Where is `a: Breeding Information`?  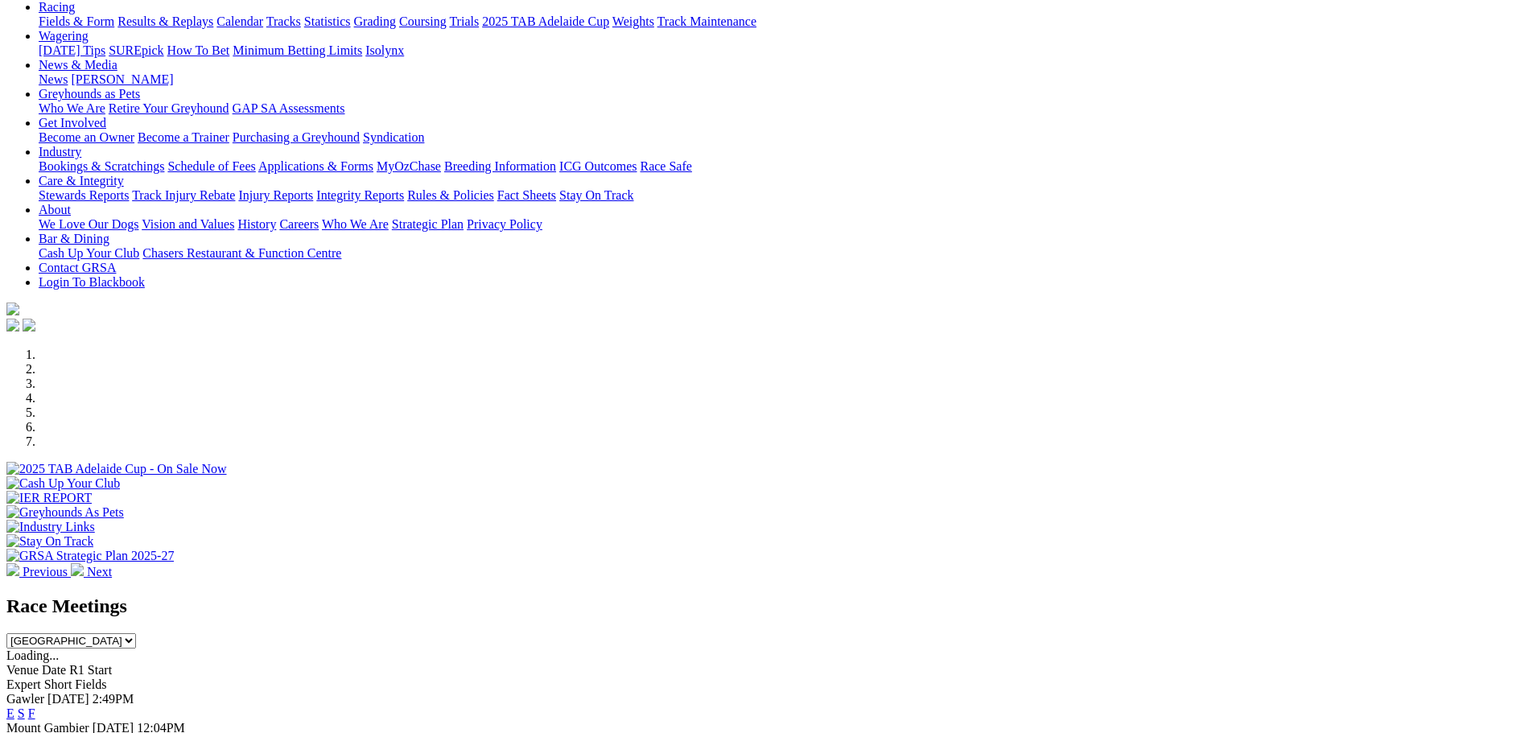 a: Breeding Information is located at coordinates (500, 166).